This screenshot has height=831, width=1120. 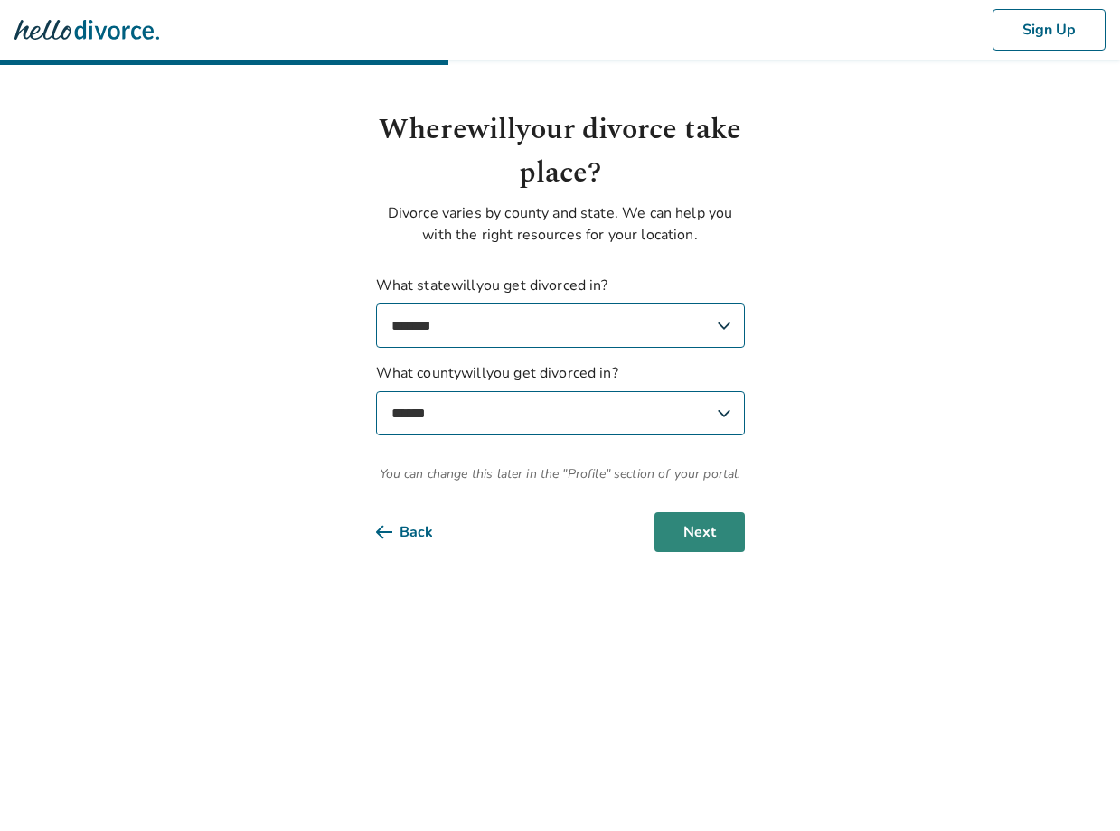 What do you see at coordinates (699, 532) in the screenshot?
I see `button: Next` at bounding box center [699, 532].